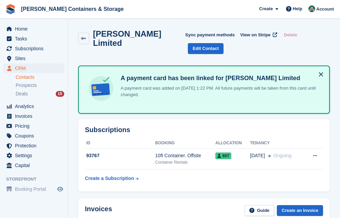 The image size is (340, 218). Describe the element at coordinates (311, 9) in the screenshot. I see `img: Julia Marcham` at that location.